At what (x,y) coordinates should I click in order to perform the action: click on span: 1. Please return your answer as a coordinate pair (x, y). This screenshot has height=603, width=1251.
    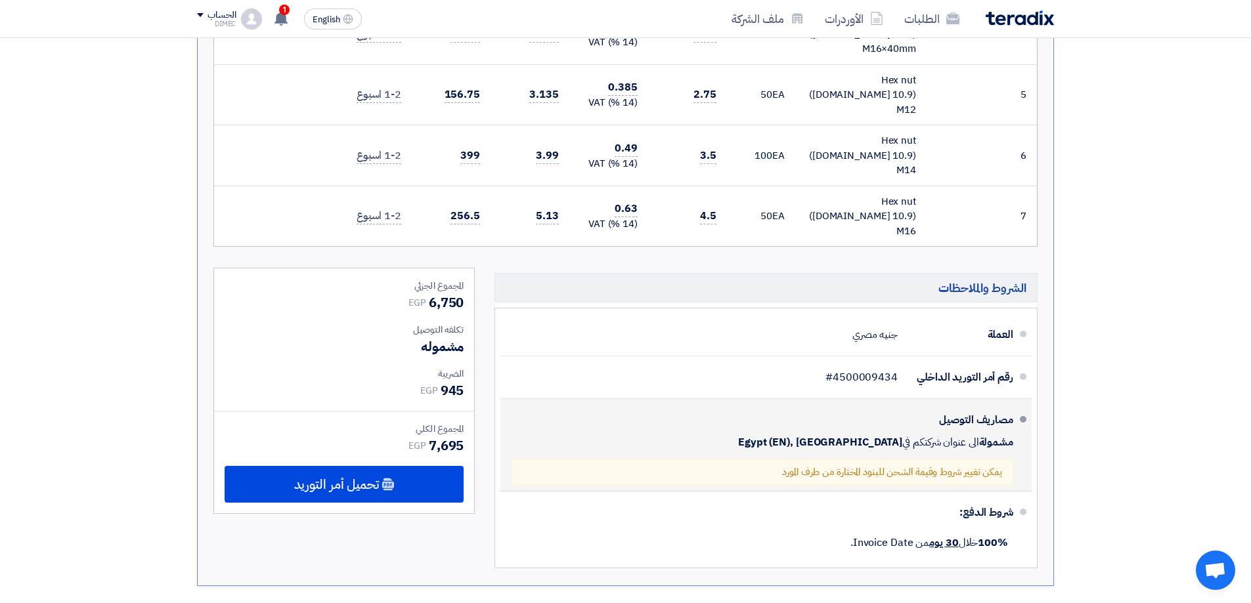
    Looking at the image, I should click on (284, 10).